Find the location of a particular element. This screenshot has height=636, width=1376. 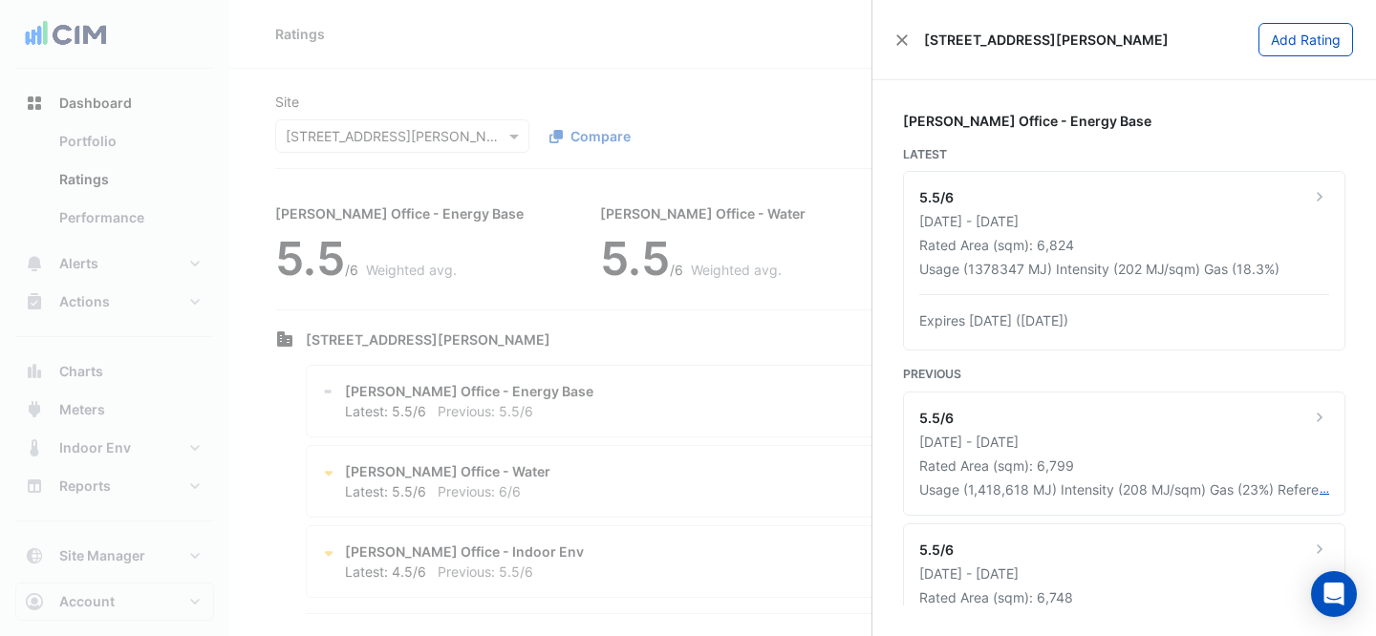

button: Close is located at coordinates (902, 40).